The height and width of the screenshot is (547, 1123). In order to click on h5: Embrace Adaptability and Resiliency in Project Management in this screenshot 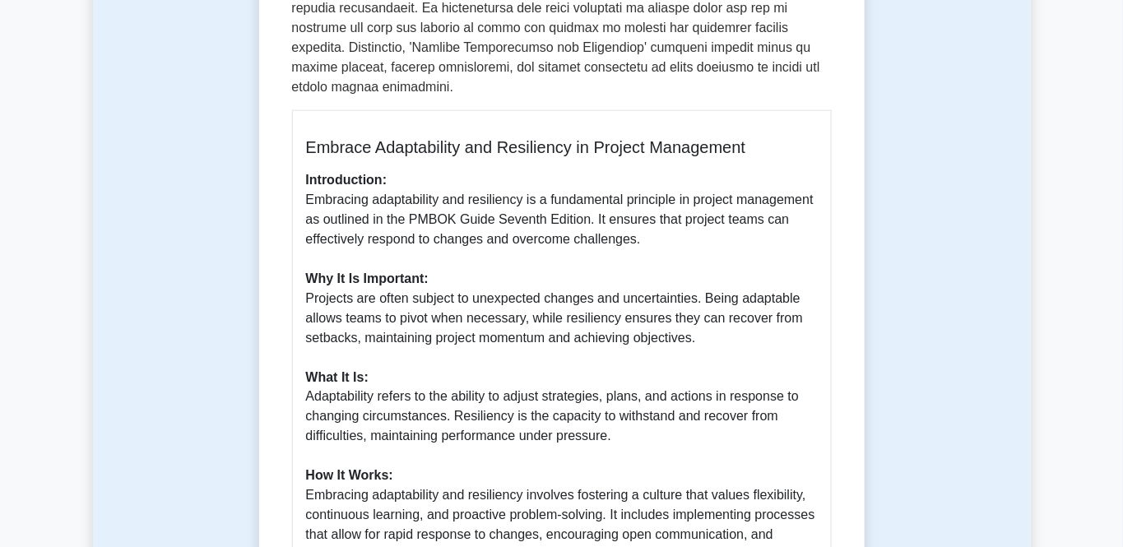, I will do `click(562, 147)`.